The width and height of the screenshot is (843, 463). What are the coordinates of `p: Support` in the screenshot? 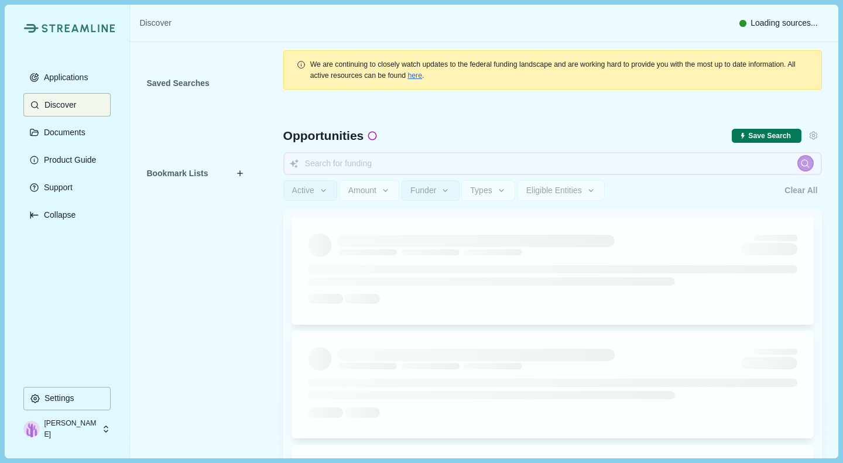 It's located at (56, 187).